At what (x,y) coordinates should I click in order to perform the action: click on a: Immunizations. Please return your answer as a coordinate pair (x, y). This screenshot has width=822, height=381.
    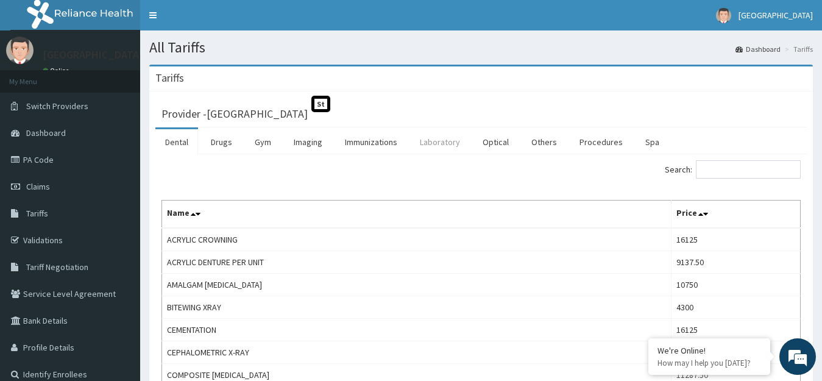
    Looking at the image, I should click on (371, 142).